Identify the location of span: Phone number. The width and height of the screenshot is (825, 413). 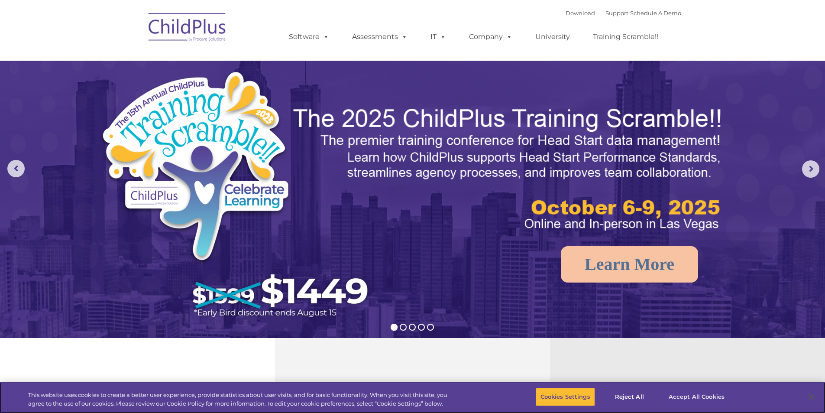
(139, 96).